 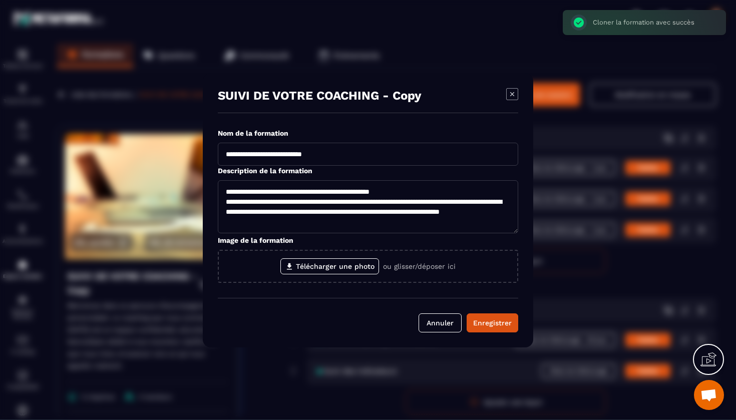 I want to click on label: Description de la formation, so click(x=265, y=171).